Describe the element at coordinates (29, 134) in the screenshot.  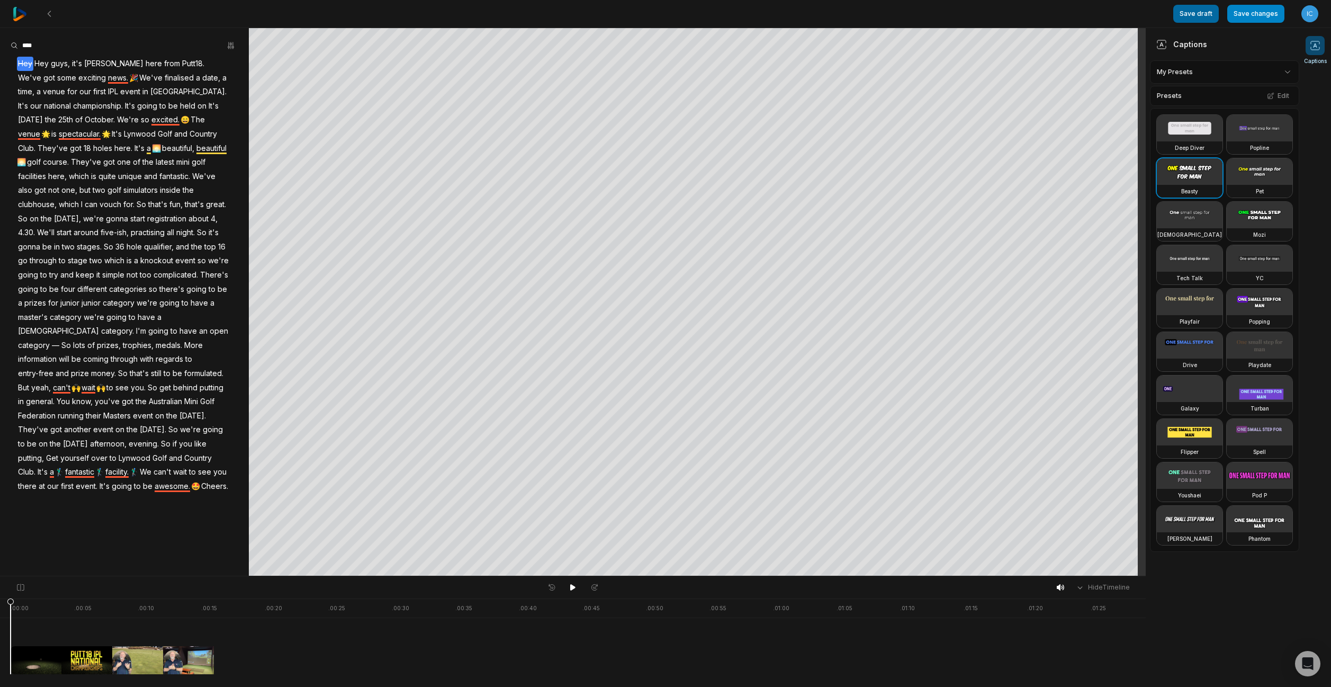
I see `span: venue` at that location.